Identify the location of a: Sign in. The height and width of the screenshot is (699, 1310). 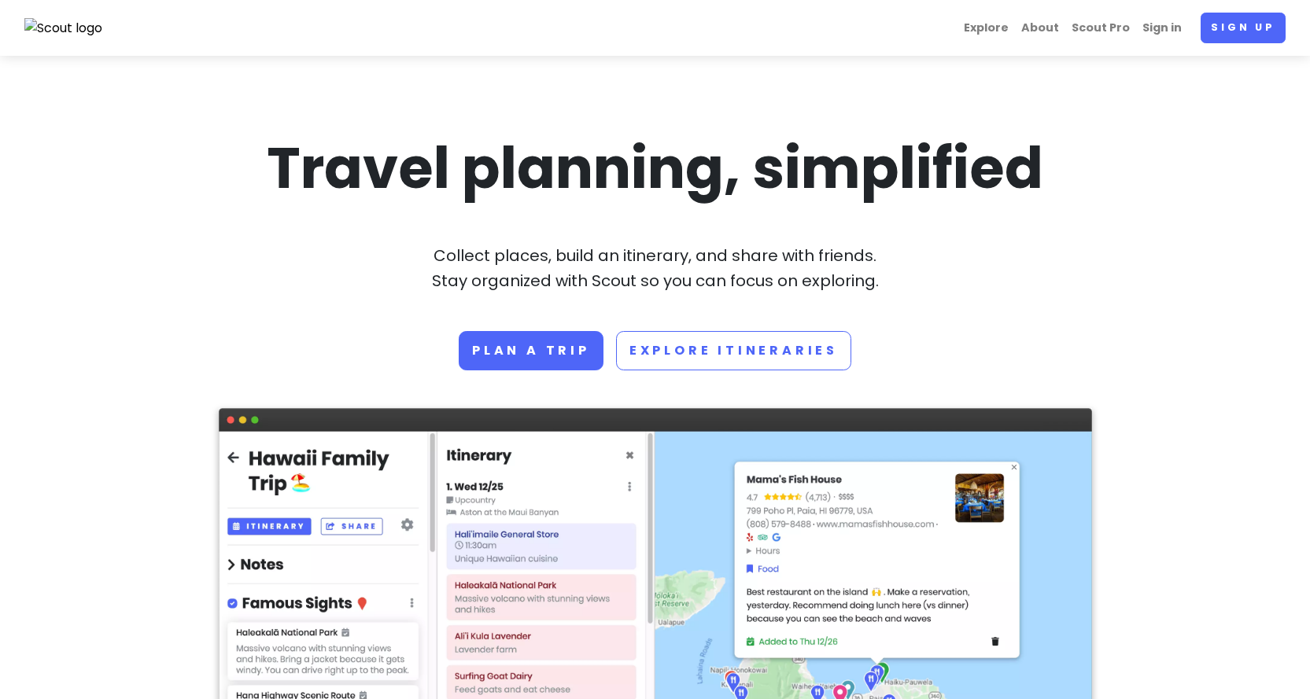
(1162, 28).